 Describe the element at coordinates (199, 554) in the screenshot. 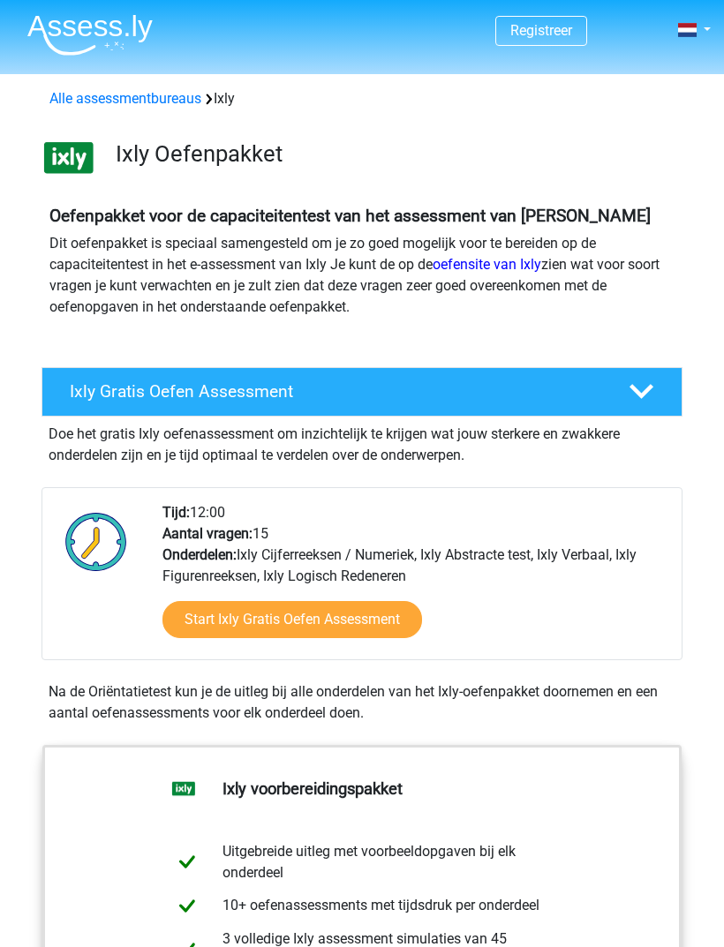

I see `b: Onderdelen:` at that location.